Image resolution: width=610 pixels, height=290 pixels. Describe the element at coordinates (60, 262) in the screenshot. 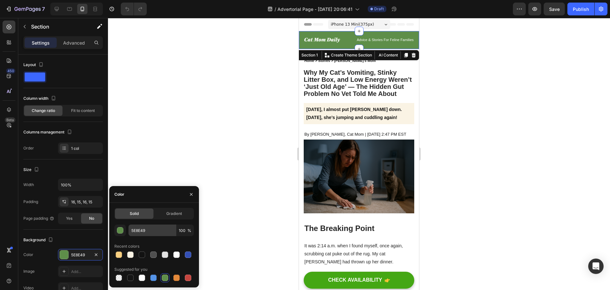

I see `button: CHECK AVAILABILITY` at that location.